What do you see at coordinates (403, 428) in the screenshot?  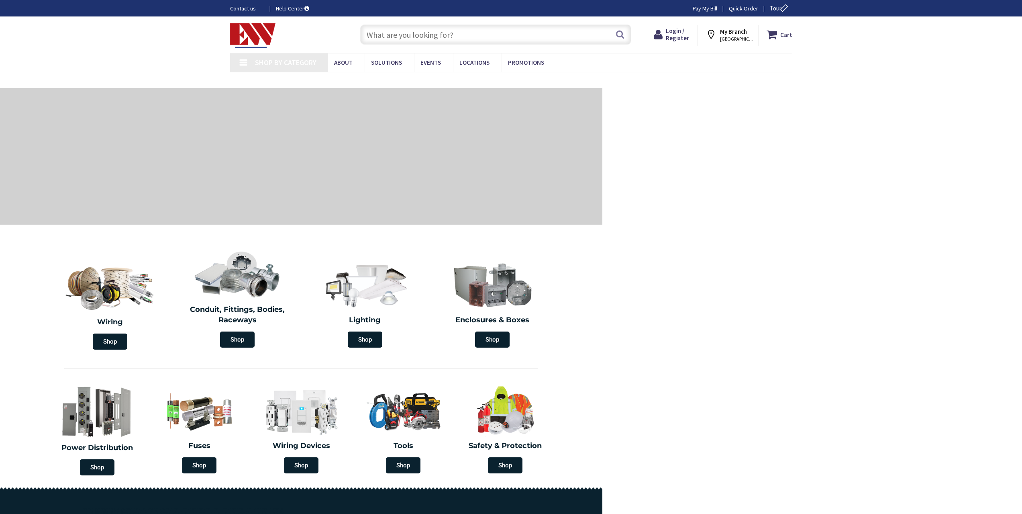 I see `a: Tools Shop` at bounding box center [403, 428].